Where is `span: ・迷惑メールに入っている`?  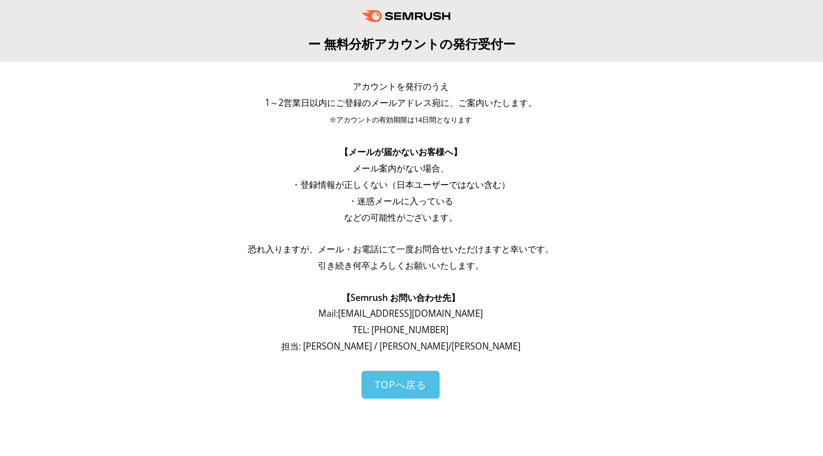 span: ・迷惑メールに入っている is located at coordinates (401, 201).